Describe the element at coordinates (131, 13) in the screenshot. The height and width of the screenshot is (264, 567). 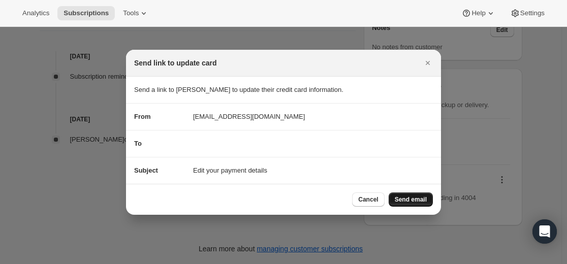
I see `span: Tools` at that location.